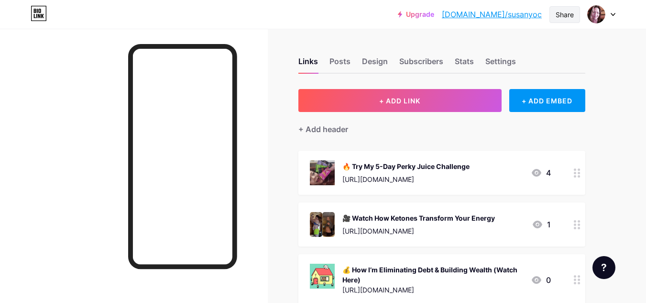 The height and width of the screenshot is (303, 646). I want to click on img: 🎥 Watch How Ketones Transform Your Energy, so click(322, 224).